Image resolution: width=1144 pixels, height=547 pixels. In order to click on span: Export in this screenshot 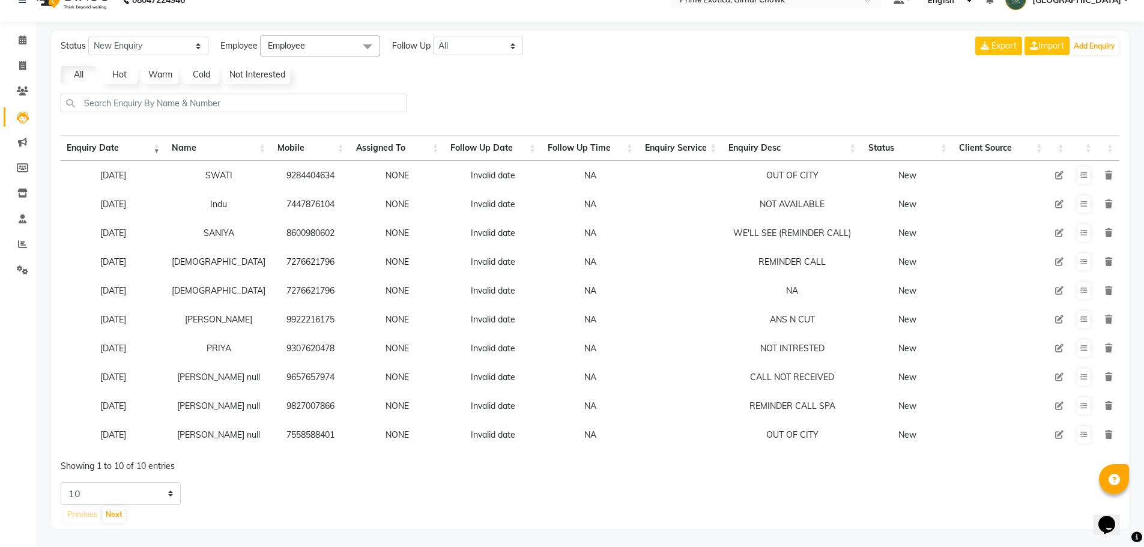, I will do `click(1004, 46)`.